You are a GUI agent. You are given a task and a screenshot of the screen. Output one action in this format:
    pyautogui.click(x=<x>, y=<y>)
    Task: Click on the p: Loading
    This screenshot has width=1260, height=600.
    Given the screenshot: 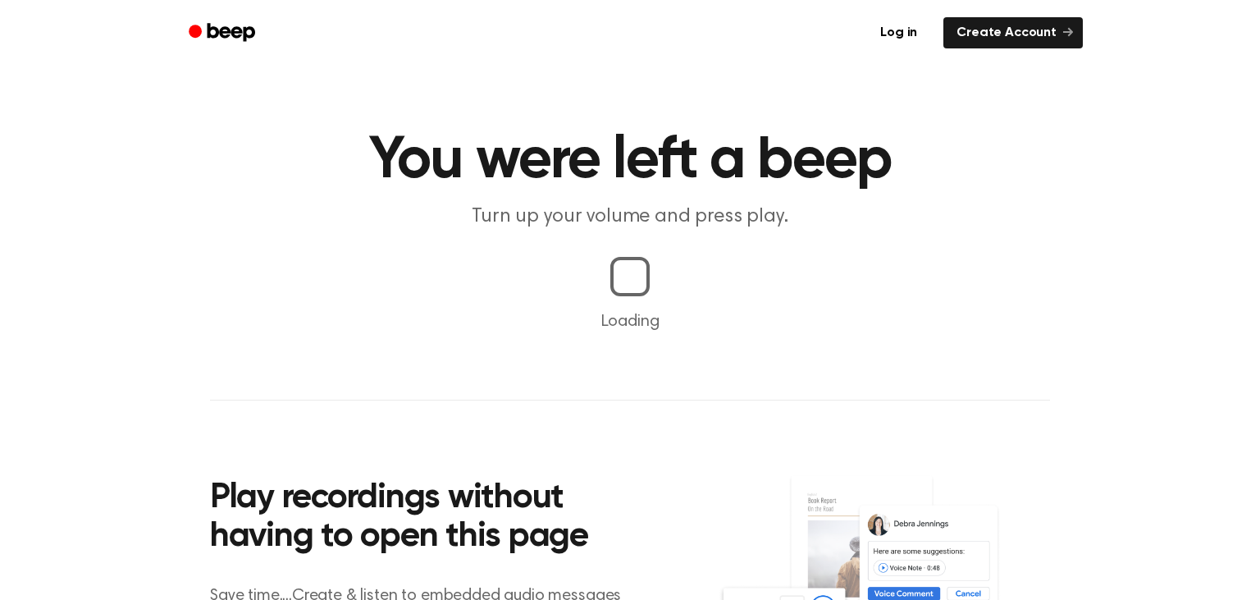 What is the action you would take?
    pyautogui.click(x=630, y=322)
    